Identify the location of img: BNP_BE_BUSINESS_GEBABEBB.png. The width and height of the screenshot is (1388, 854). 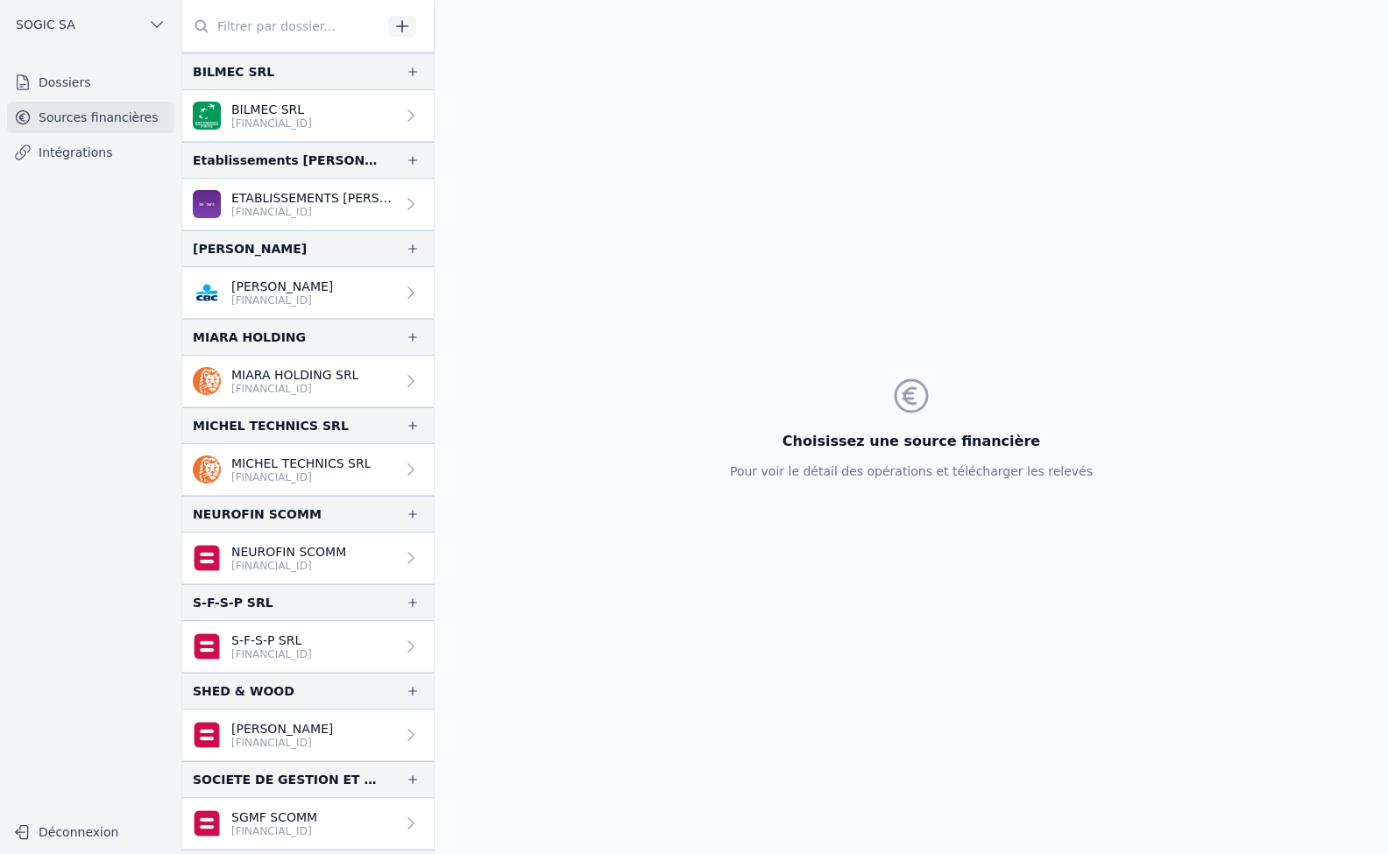
(207, 116).